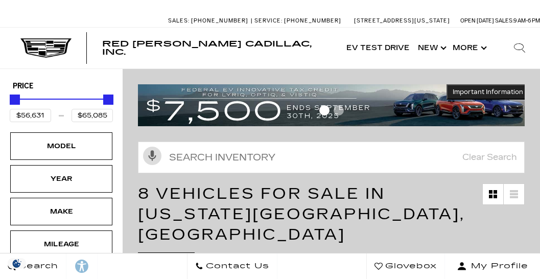  I want to click on div: Model, so click(61, 146).